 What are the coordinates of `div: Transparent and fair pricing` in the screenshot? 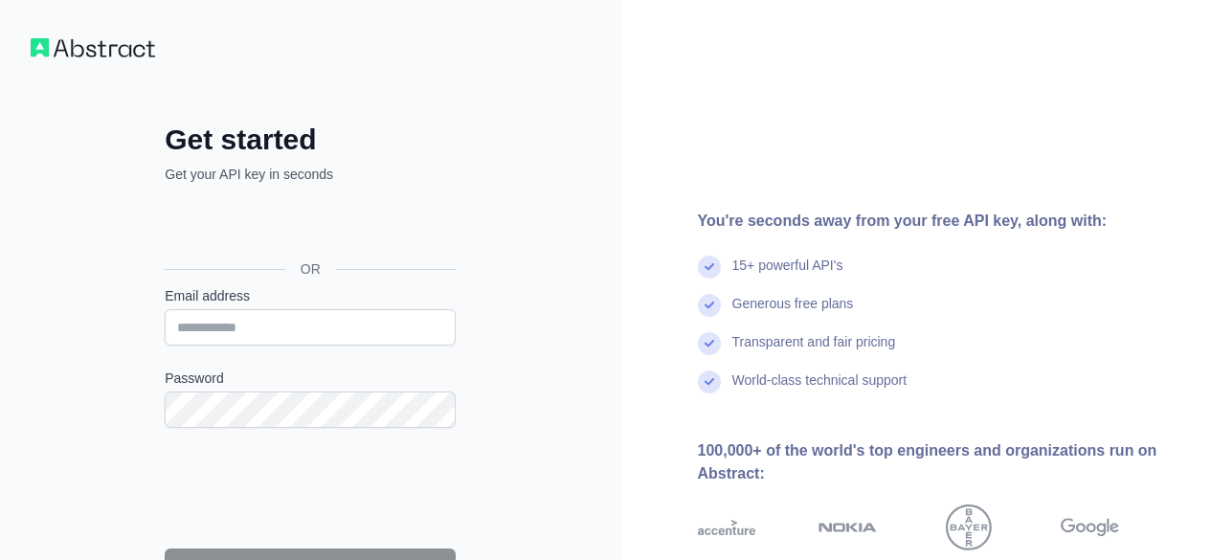 It's located at (813, 351).